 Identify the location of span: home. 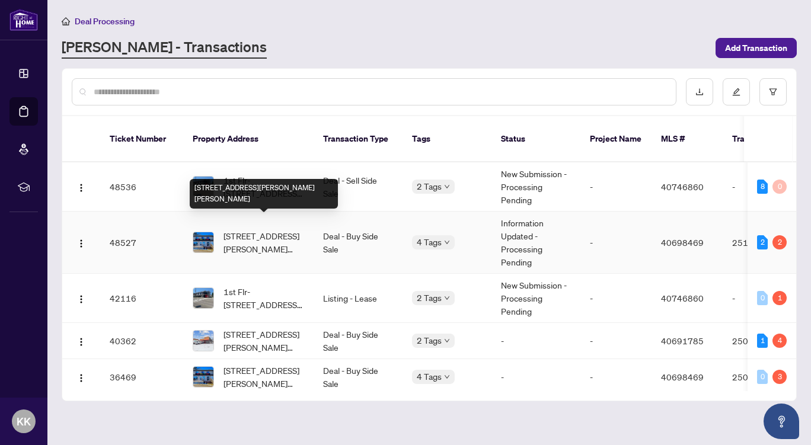
(66, 21).